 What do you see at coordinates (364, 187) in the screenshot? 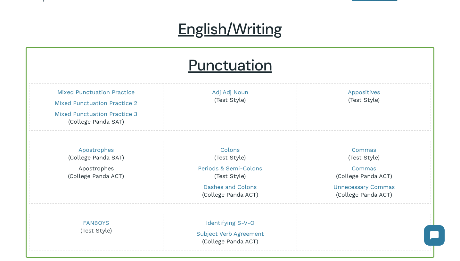
I see `a: Unnecessary Commas` at bounding box center [364, 187].